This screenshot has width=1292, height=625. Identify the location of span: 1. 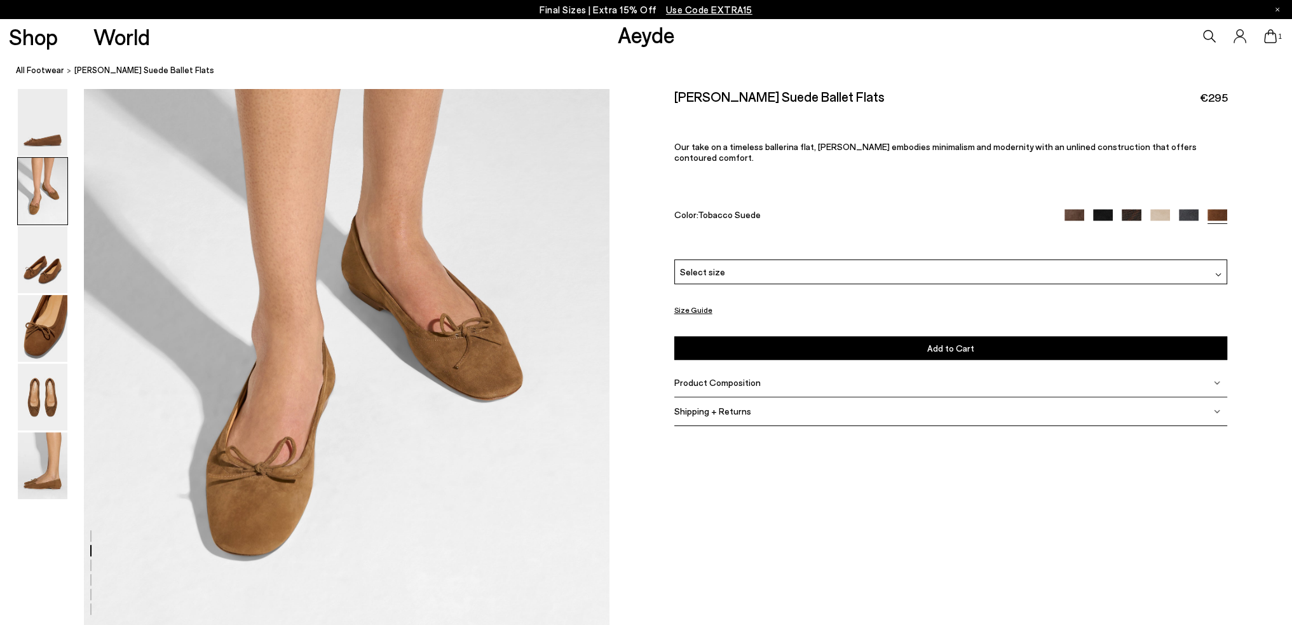
(1280, 36).